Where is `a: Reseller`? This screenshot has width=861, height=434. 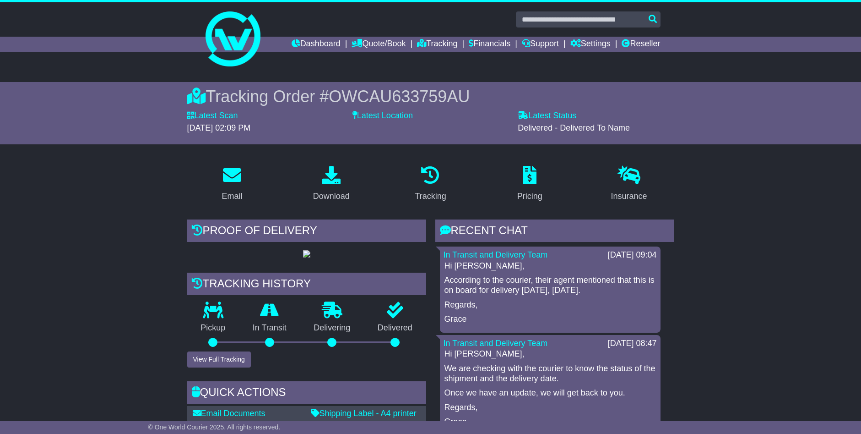 a: Reseller is located at coordinates (641, 44).